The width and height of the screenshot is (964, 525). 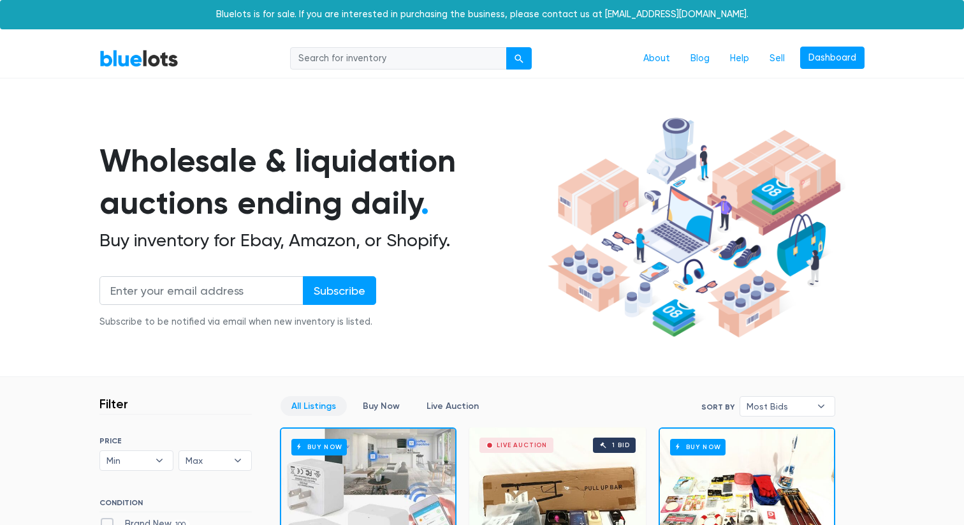 I want to click on img: hero-ee84e7d0318cb26816c560f6b4441b76977f77a177738b4e94f68c95b2b83dbb.png, so click(x=695, y=228).